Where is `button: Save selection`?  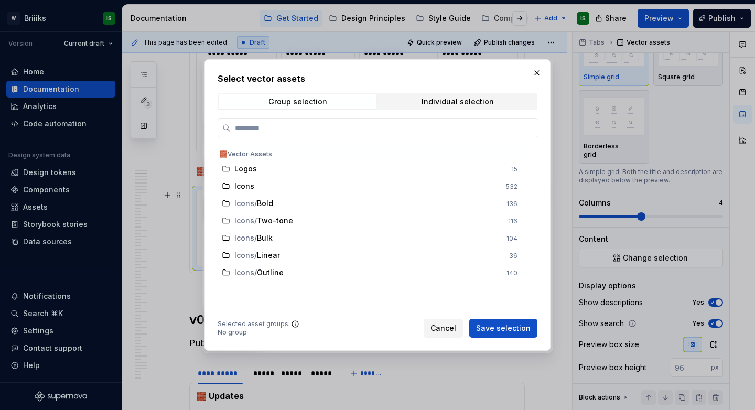
button: Save selection is located at coordinates (503, 328).